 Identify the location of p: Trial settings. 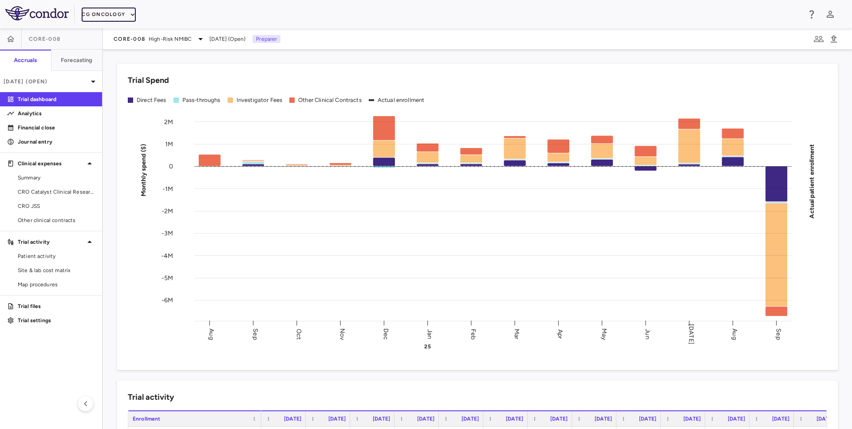
(56, 321).